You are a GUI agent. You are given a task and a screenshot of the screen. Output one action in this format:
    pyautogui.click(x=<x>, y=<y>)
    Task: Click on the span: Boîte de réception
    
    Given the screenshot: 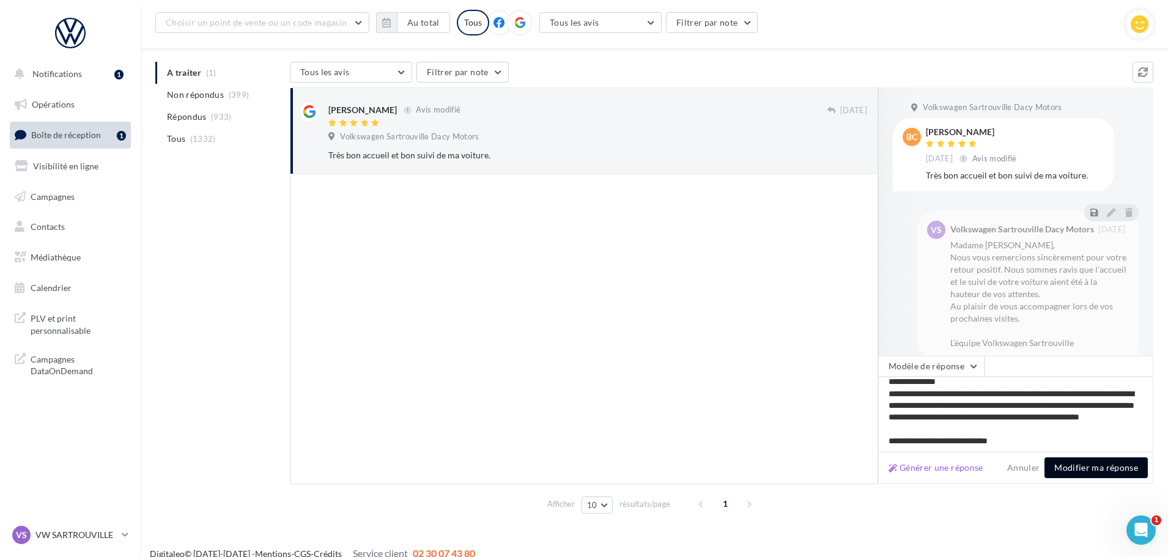 What is the action you would take?
    pyautogui.click(x=66, y=134)
    